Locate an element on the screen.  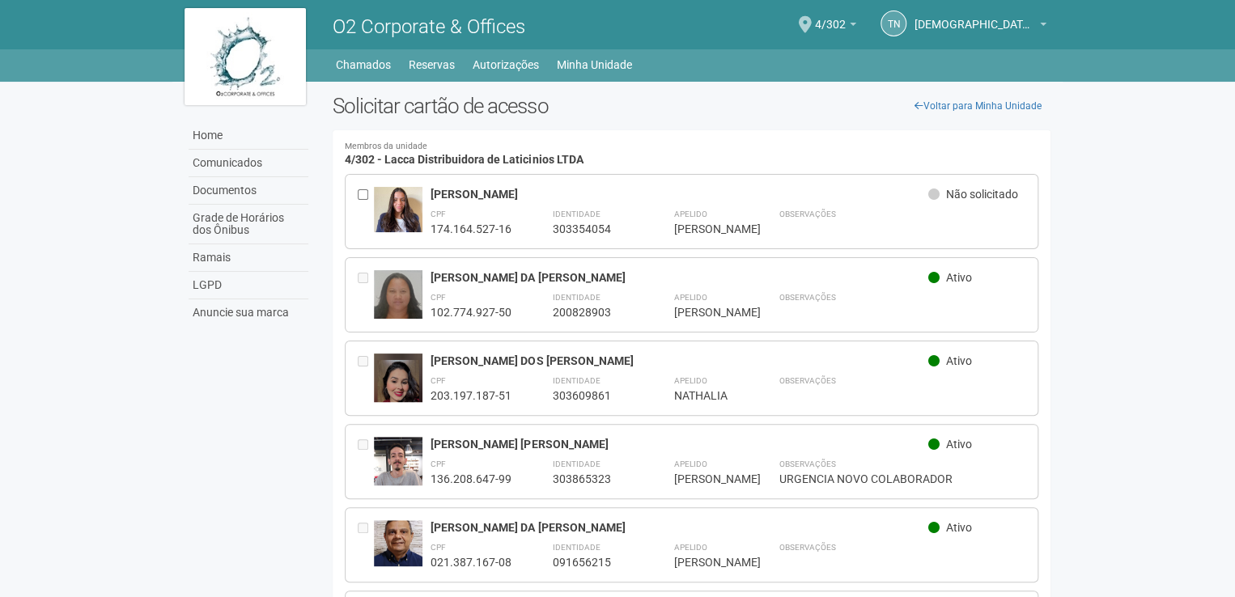
div: 102.774.927-50 is located at coordinates (471, 312).